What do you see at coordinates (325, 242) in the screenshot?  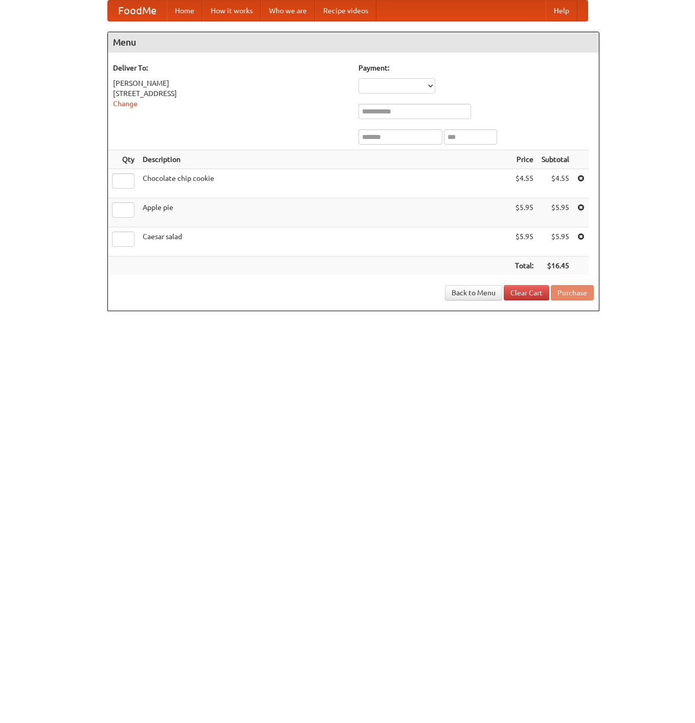 I see `td: Caesar salad` at bounding box center [325, 242].